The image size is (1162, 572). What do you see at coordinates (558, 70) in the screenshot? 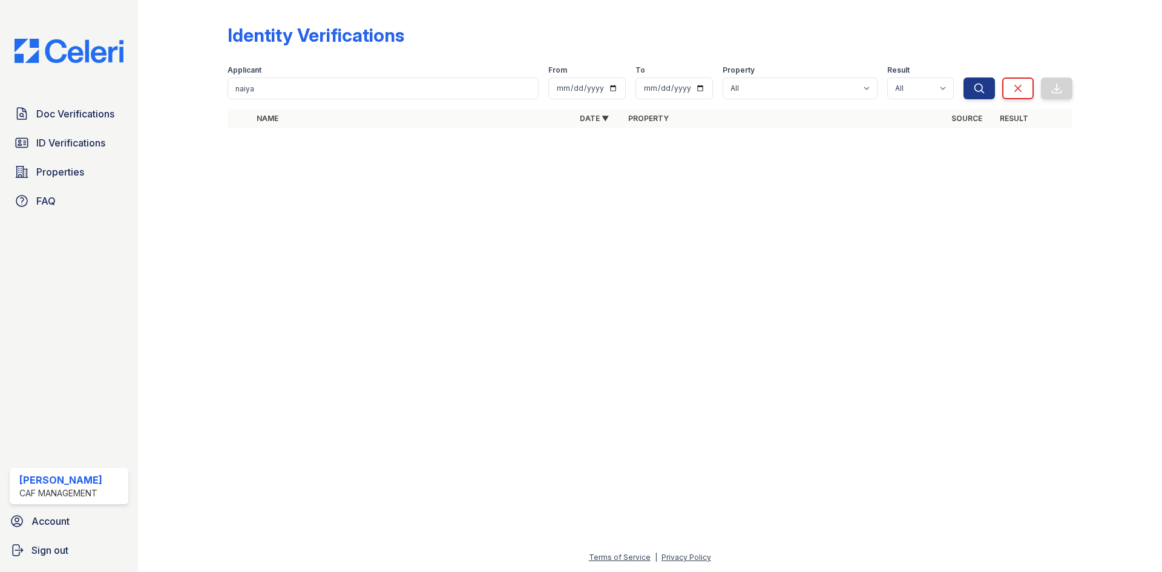
I see `label: From` at bounding box center [558, 70].